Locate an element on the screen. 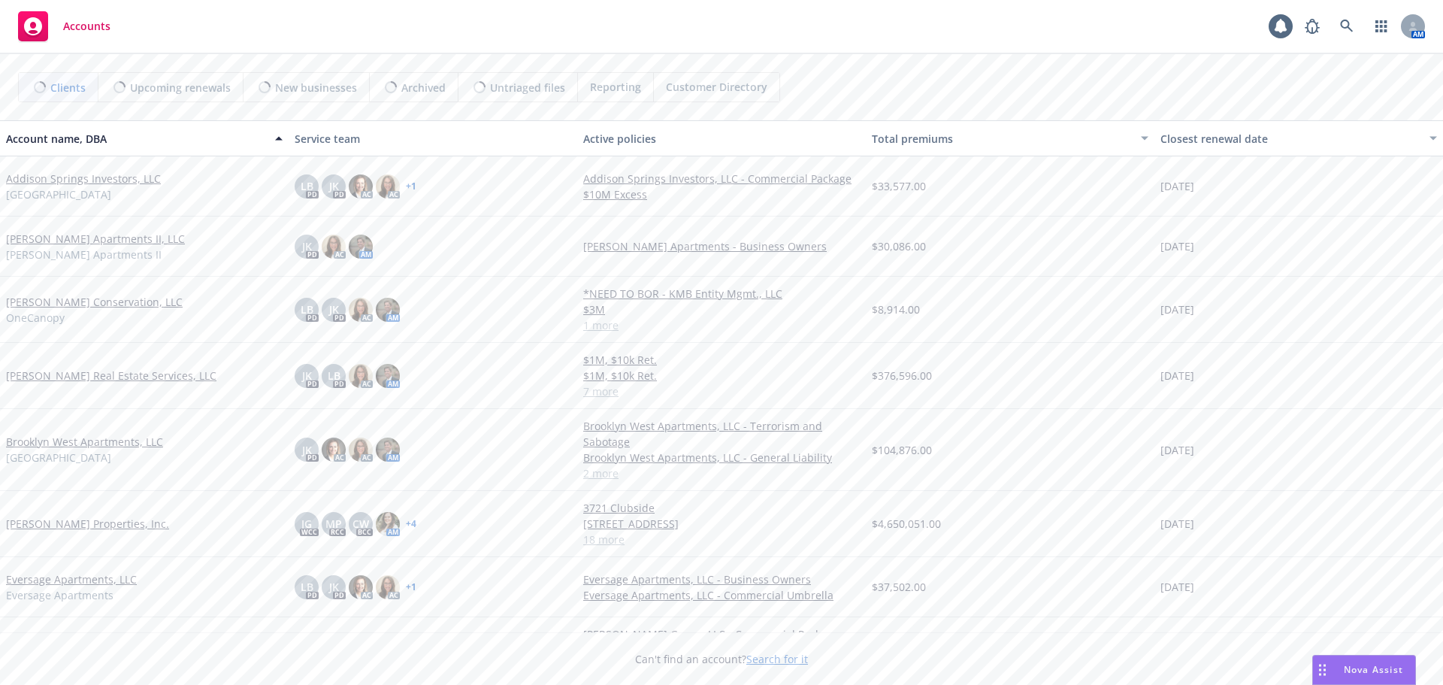 The image size is (1443, 685). span: New businesses is located at coordinates (316, 87).